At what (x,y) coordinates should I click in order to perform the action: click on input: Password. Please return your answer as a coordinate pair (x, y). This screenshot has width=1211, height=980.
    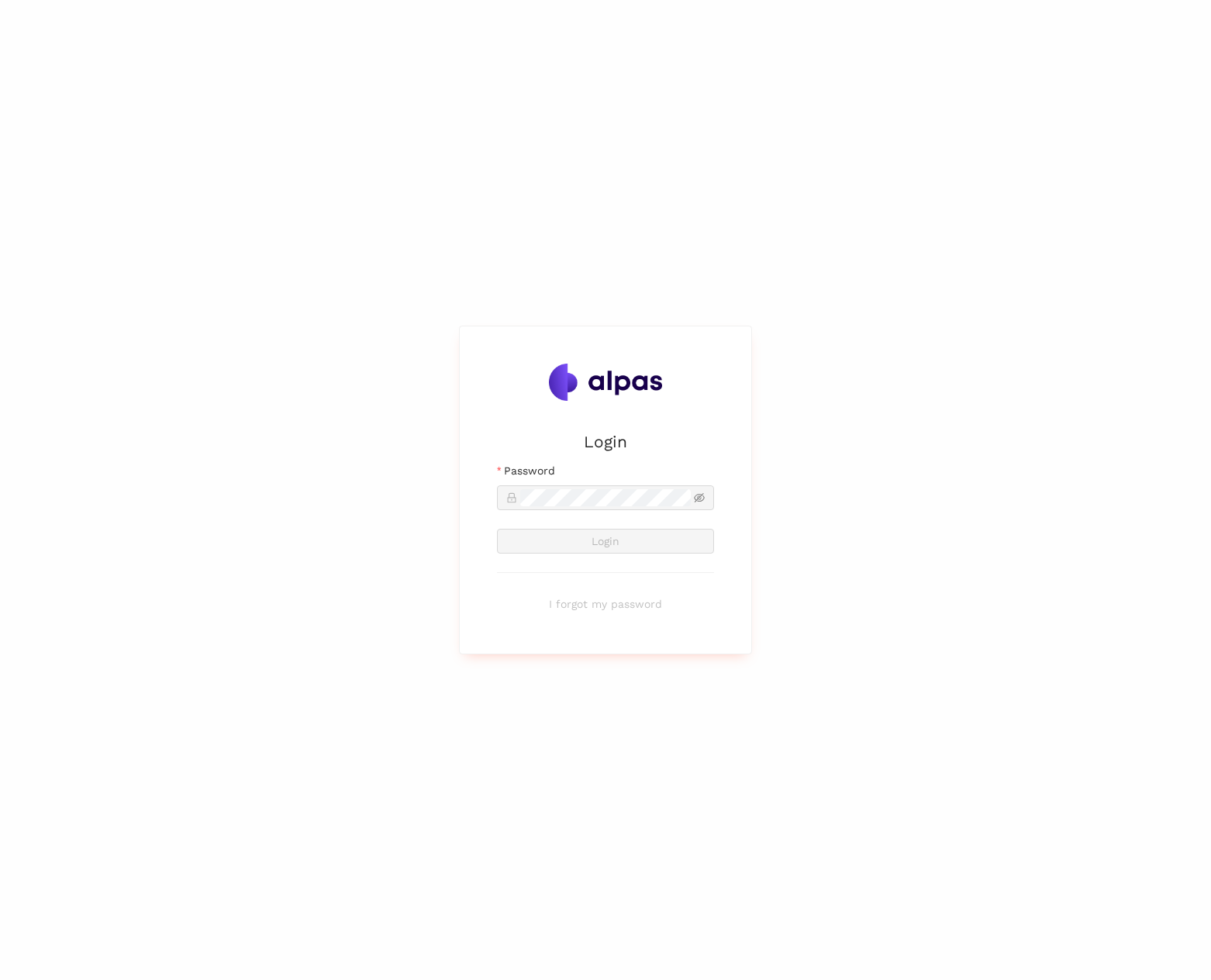
    Looking at the image, I should click on (606, 497).